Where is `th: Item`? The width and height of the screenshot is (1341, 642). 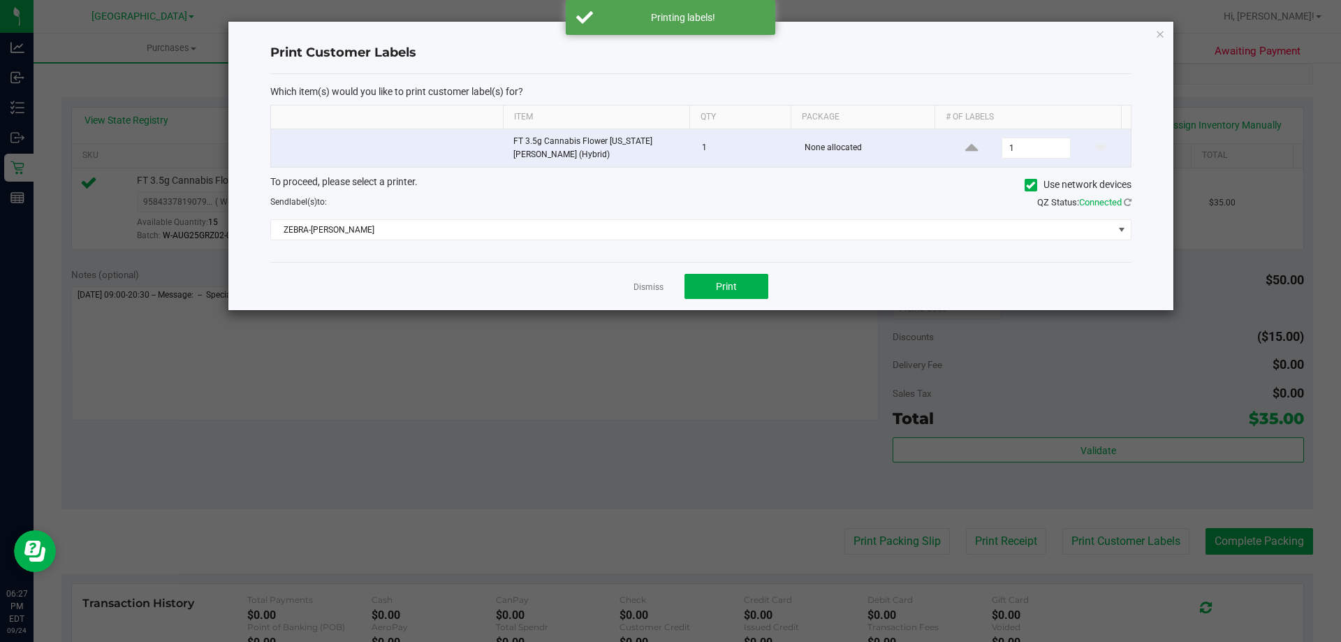 th: Item is located at coordinates (596, 117).